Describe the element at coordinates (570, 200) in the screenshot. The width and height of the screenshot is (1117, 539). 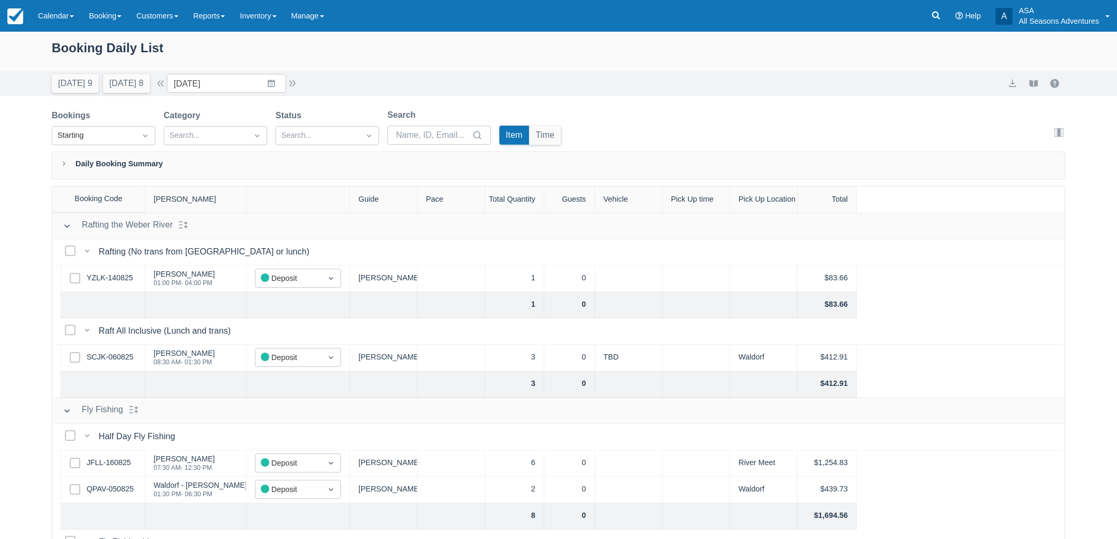
I see `div: Guests` at that location.